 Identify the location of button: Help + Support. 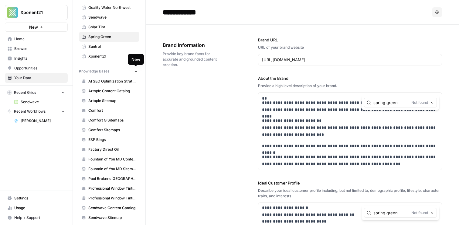
(36, 217).